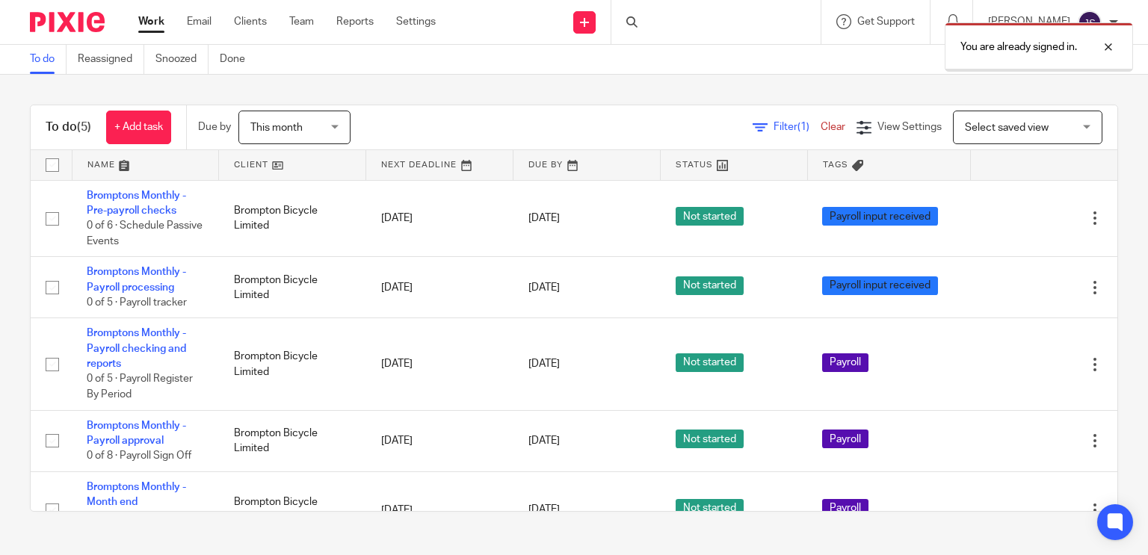 The width and height of the screenshot is (1148, 555). I want to click on a: Reassigned, so click(111, 59).